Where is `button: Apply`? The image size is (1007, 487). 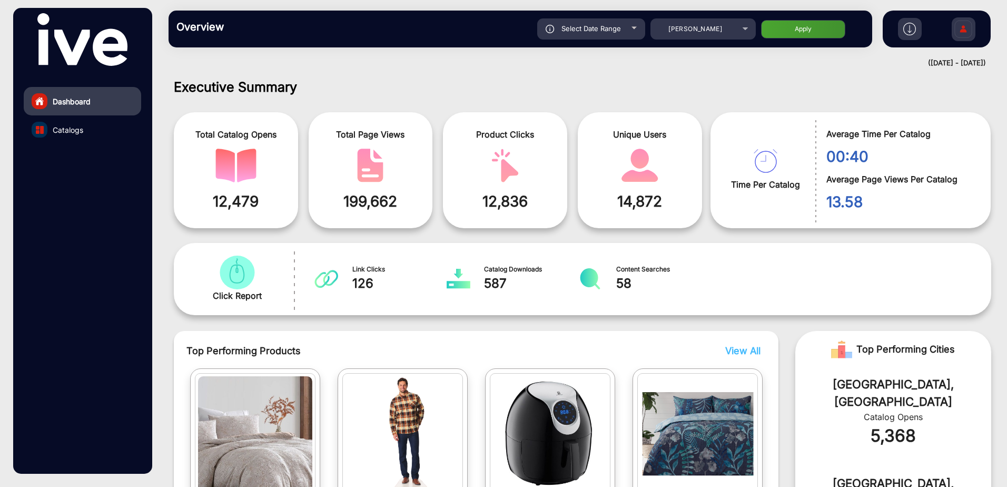
button: Apply is located at coordinates (803, 29).